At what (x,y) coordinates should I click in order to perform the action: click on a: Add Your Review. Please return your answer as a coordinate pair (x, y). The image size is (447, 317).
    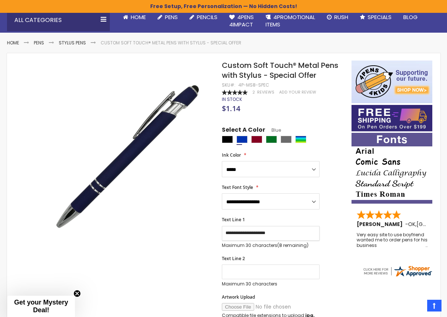
    Looking at the image, I should click on (297, 92).